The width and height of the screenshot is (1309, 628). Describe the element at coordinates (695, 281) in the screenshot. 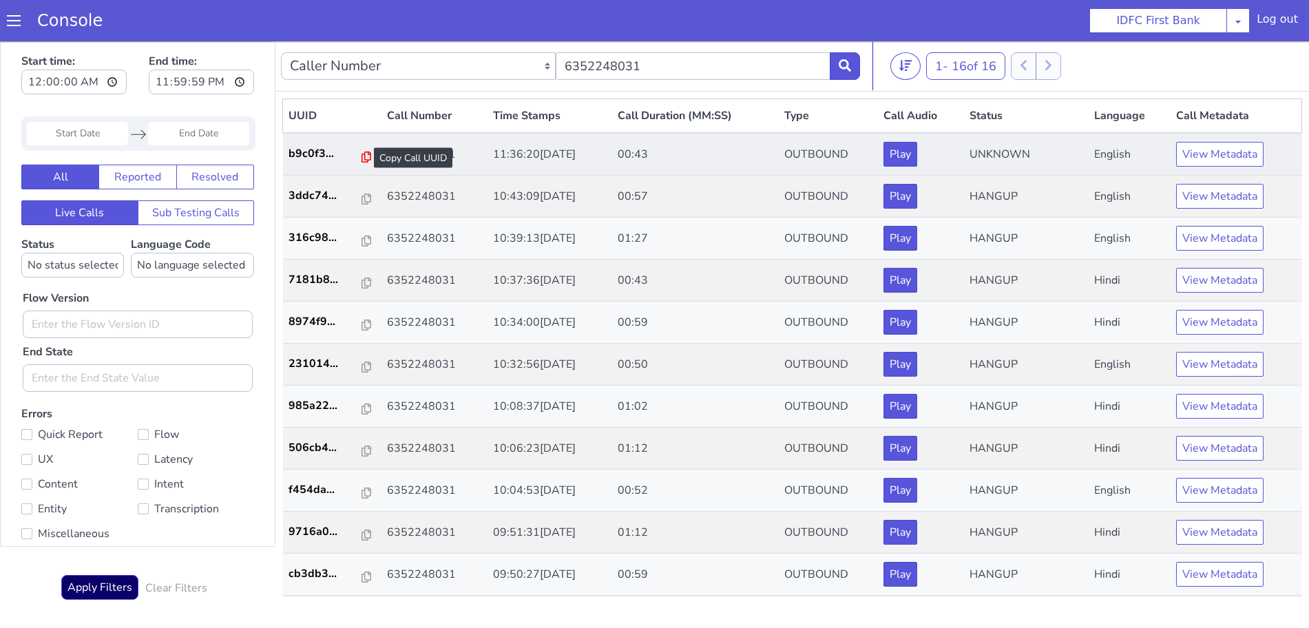

I see `td: 00:59` at that location.